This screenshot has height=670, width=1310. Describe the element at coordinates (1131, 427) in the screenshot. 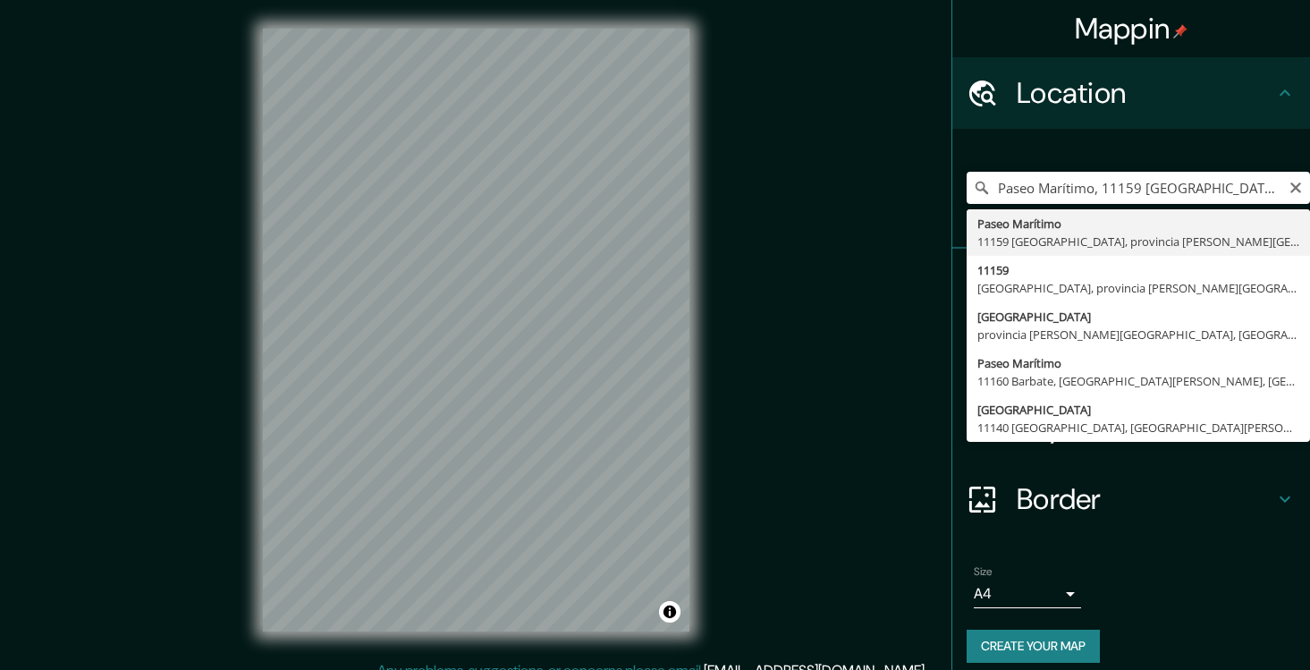

I see `div: Layout` at that location.